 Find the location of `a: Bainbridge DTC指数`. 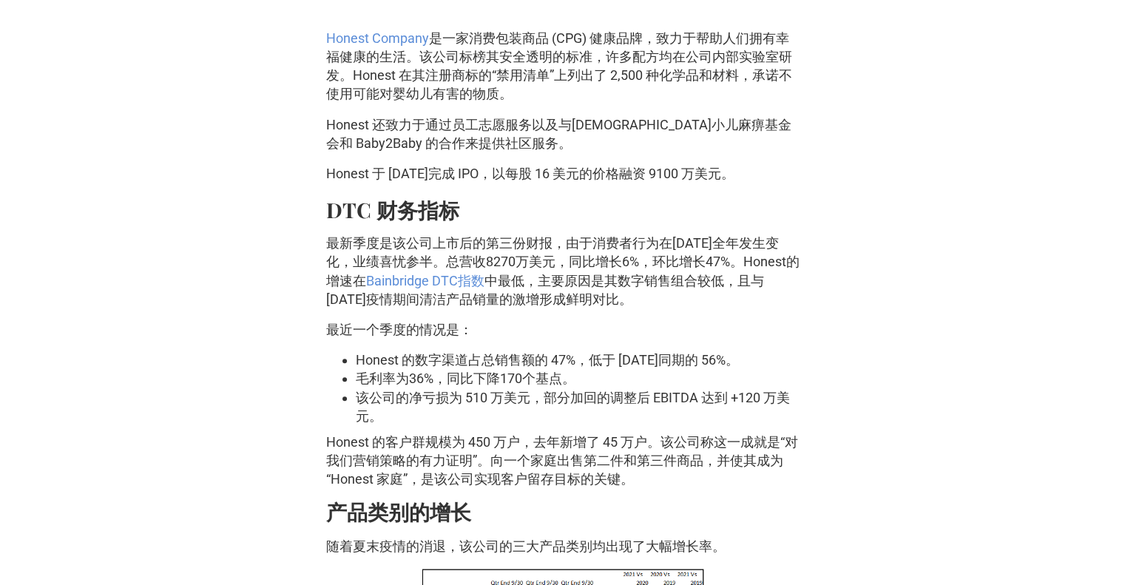

a: Bainbridge DTC指数 is located at coordinates (425, 280).